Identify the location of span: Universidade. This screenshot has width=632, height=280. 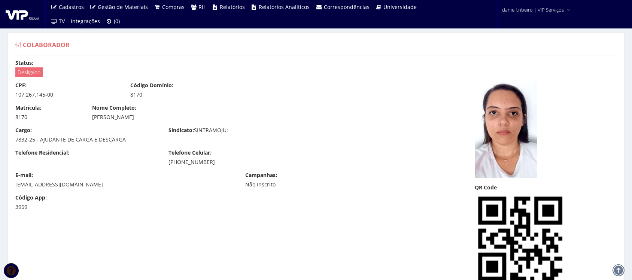
(400, 7).